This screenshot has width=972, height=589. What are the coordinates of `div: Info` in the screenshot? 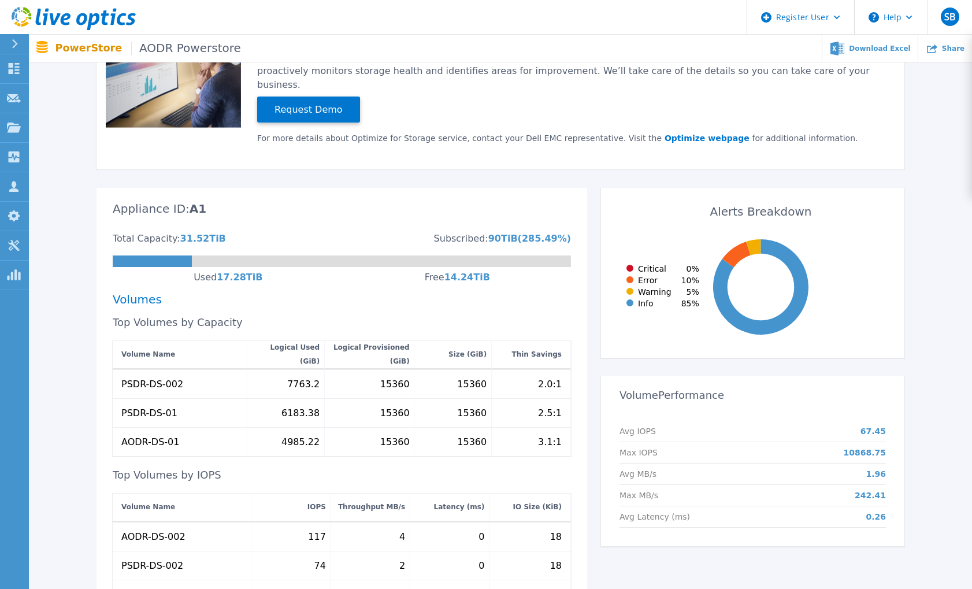 It's located at (638, 304).